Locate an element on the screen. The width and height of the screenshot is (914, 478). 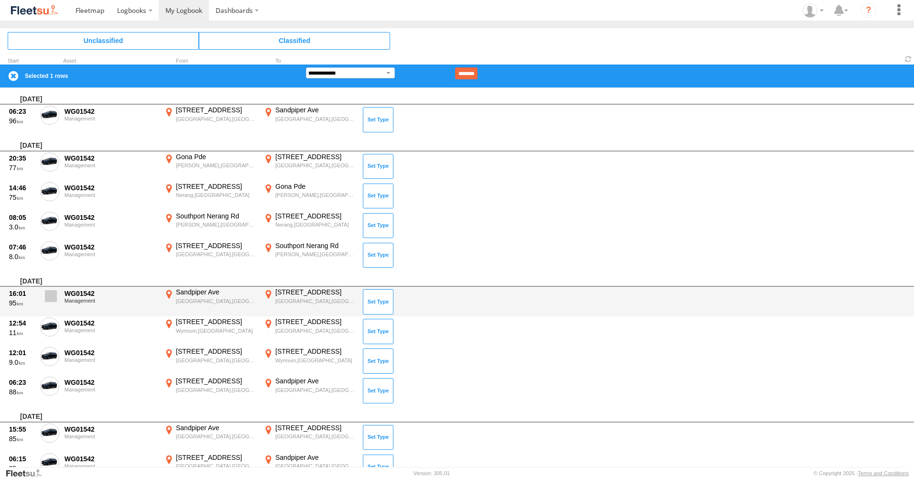
span: Refresh is located at coordinates (908, 59).